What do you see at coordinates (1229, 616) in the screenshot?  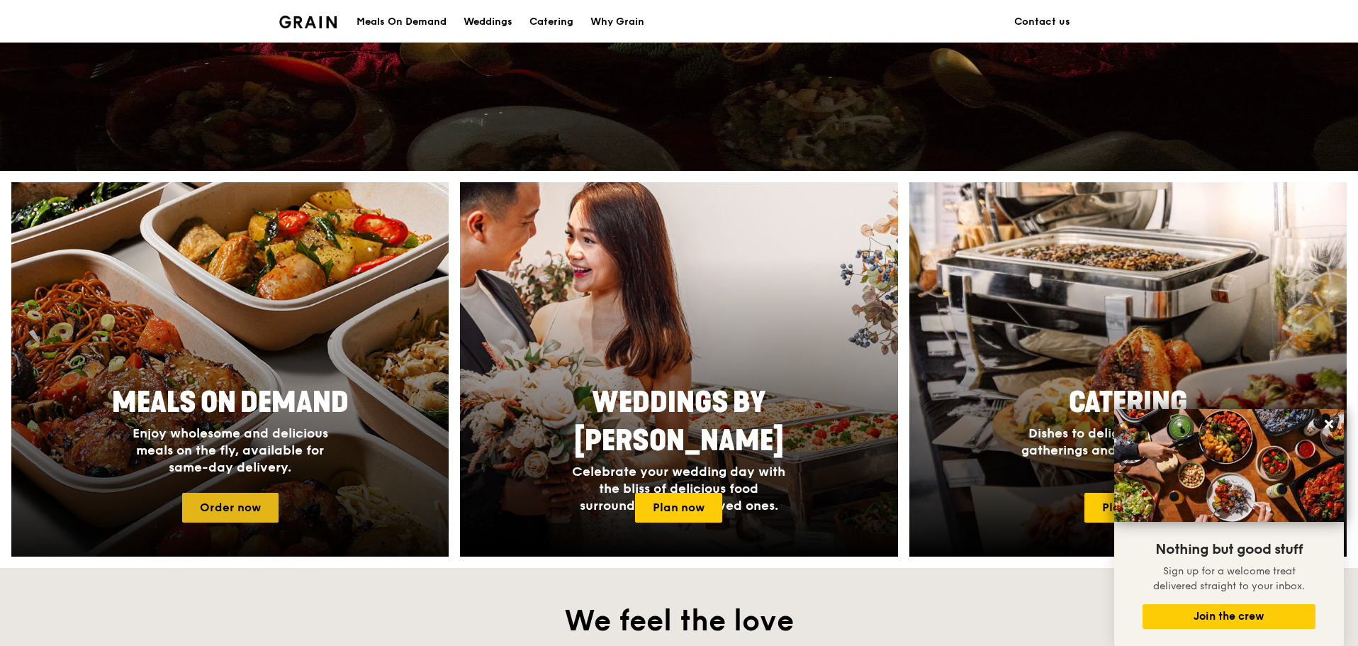 I see `button: Join the crew` at bounding box center [1229, 616].